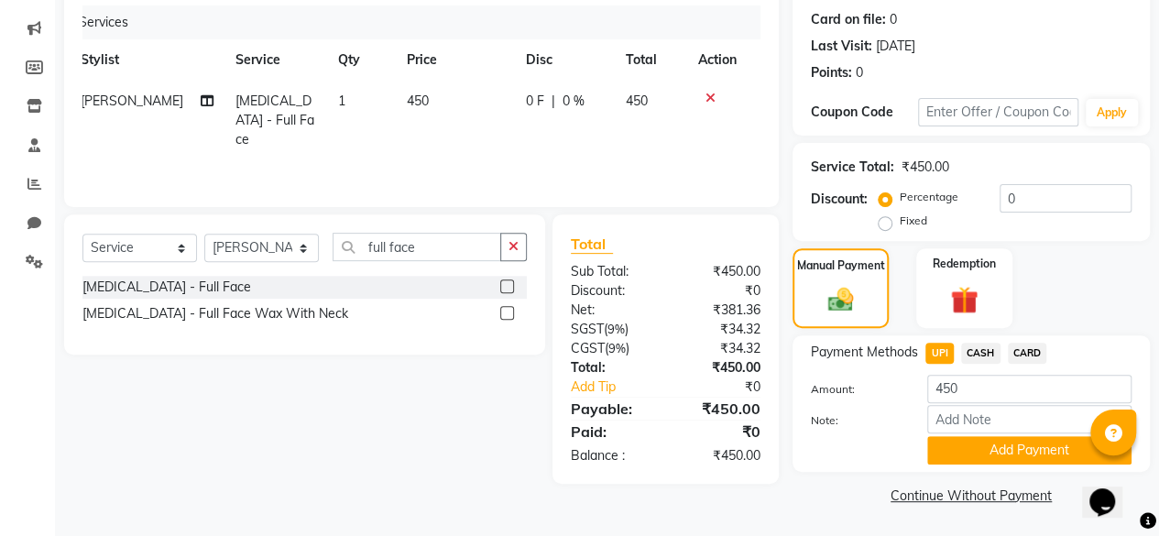  I want to click on div: Net:, so click(611, 310).